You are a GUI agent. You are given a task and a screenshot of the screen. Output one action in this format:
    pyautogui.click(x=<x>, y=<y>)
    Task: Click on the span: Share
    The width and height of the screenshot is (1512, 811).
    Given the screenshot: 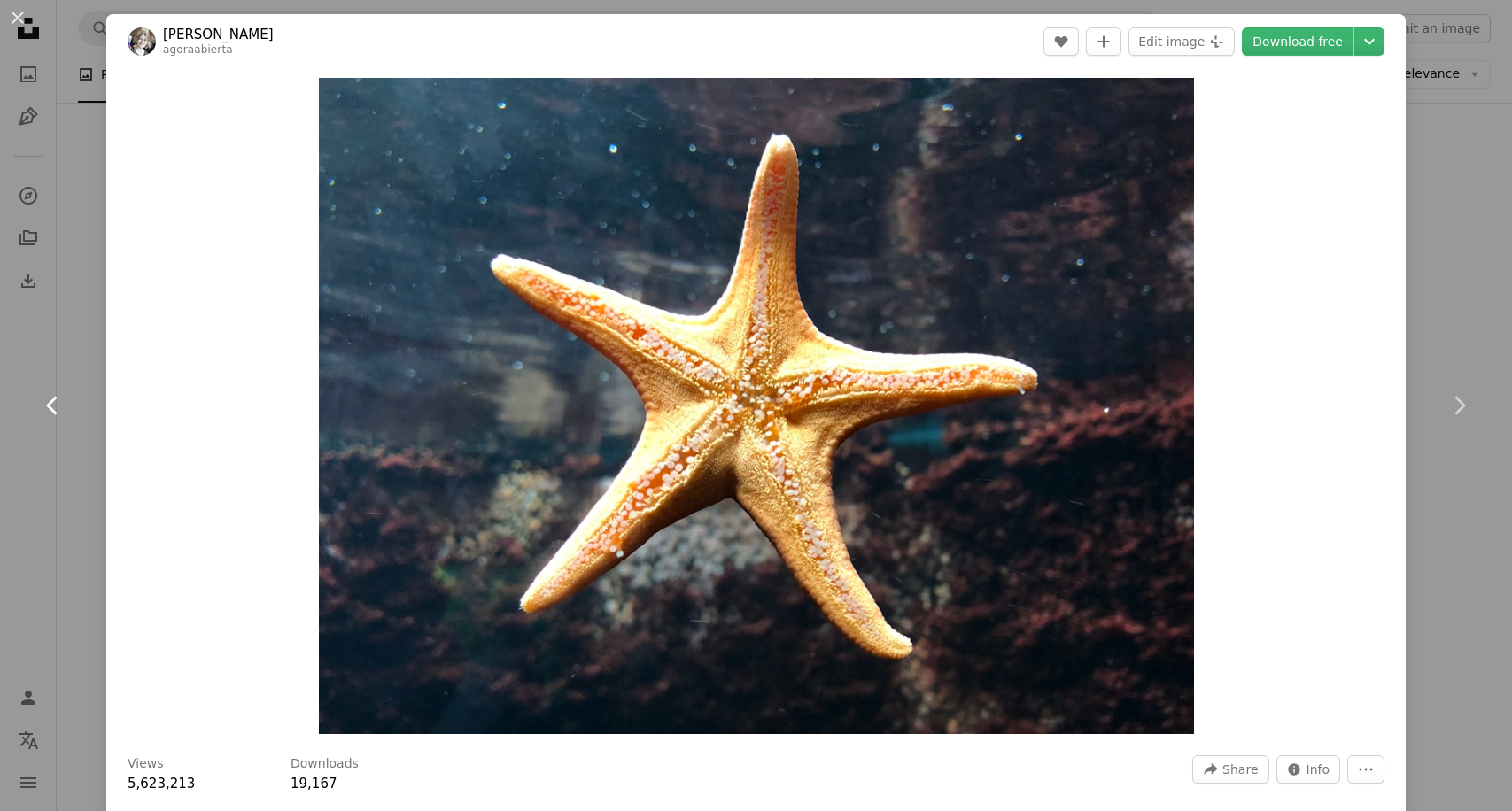 What is the action you would take?
    pyautogui.click(x=1240, y=770)
    